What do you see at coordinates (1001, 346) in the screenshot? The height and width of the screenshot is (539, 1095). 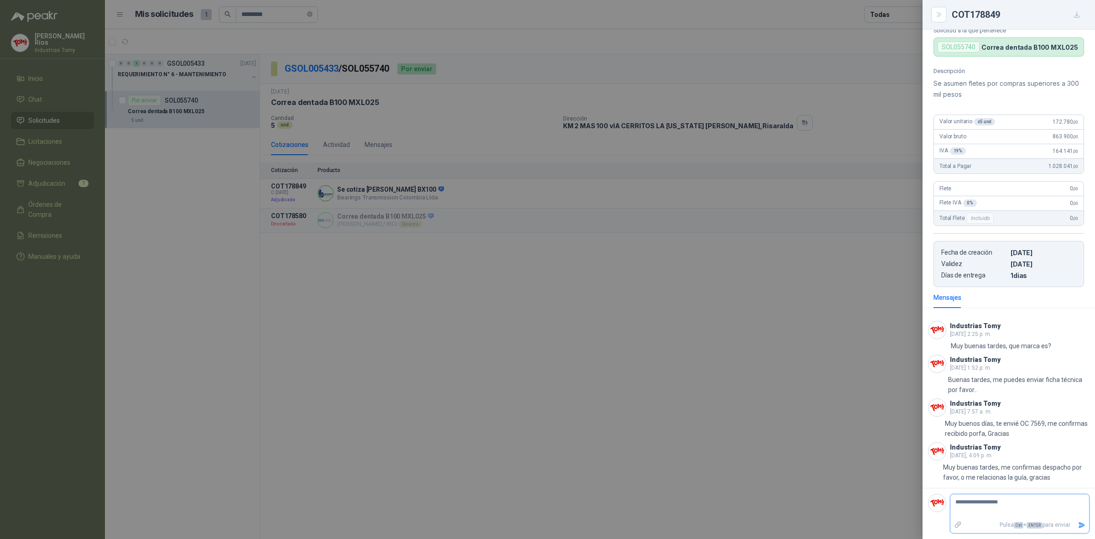 I see `p: Muy buenas tardes, que marca es?` at bounding box center [1001, 346].